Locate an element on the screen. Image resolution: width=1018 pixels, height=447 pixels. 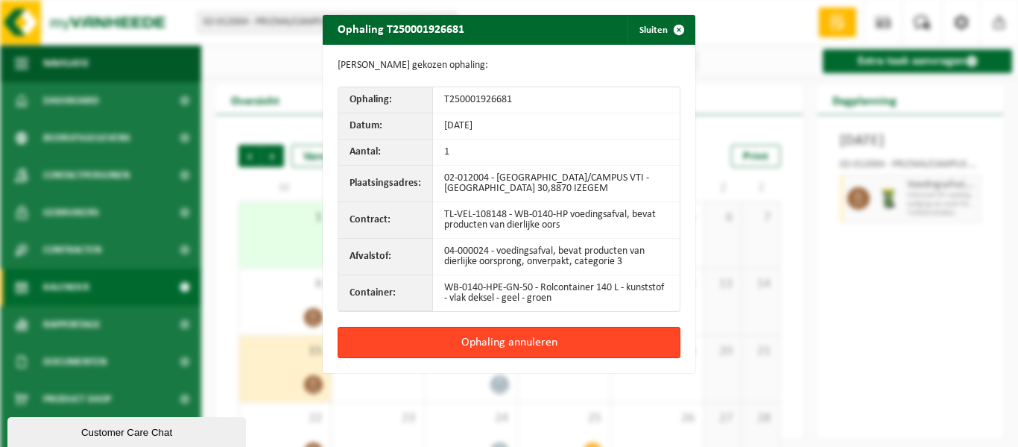
h2: Ophaling T250001926681 is located at coordinates (401, 29).